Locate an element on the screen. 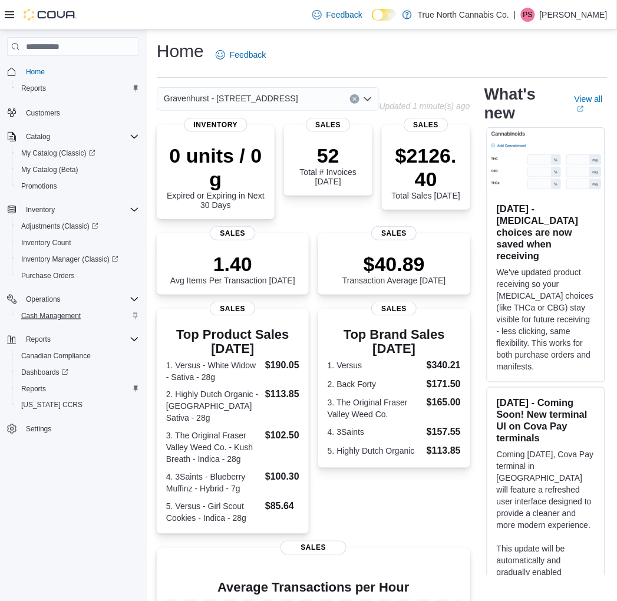 The height and width of the screenshot is (601, 617). p: Updated 1 minute(s) ago is located at coordinates (425, 106).